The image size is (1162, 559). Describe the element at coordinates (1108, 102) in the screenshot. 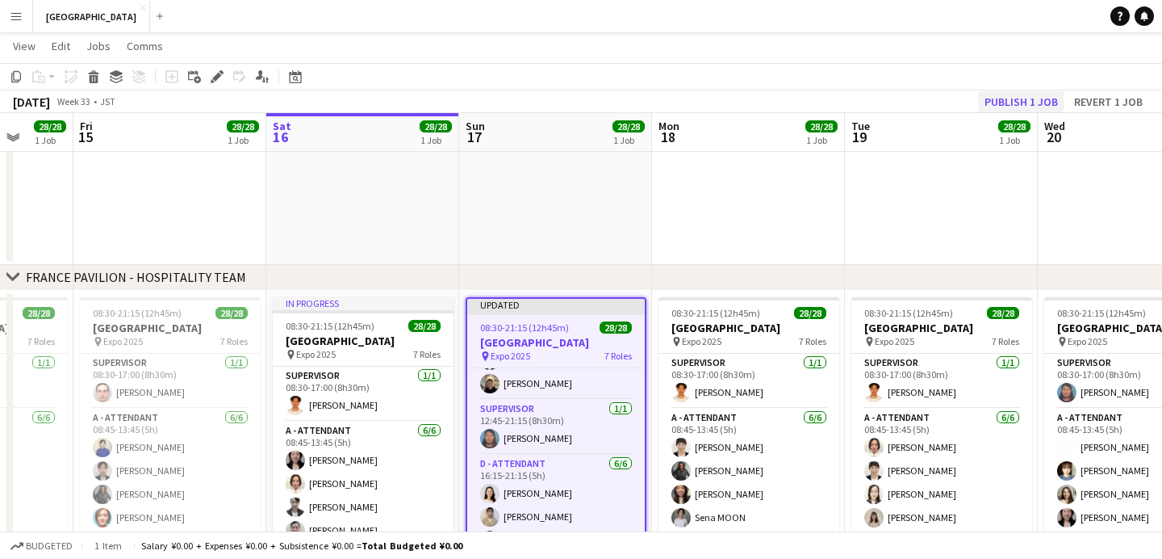

I see `button: Revert 1 job` at that location.